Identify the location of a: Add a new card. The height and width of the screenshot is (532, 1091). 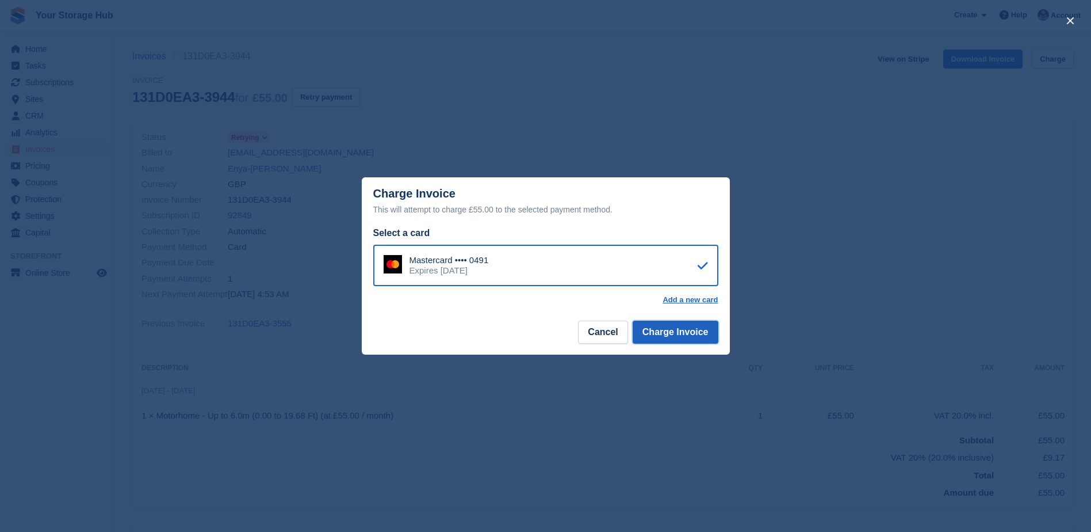
(690, 300).